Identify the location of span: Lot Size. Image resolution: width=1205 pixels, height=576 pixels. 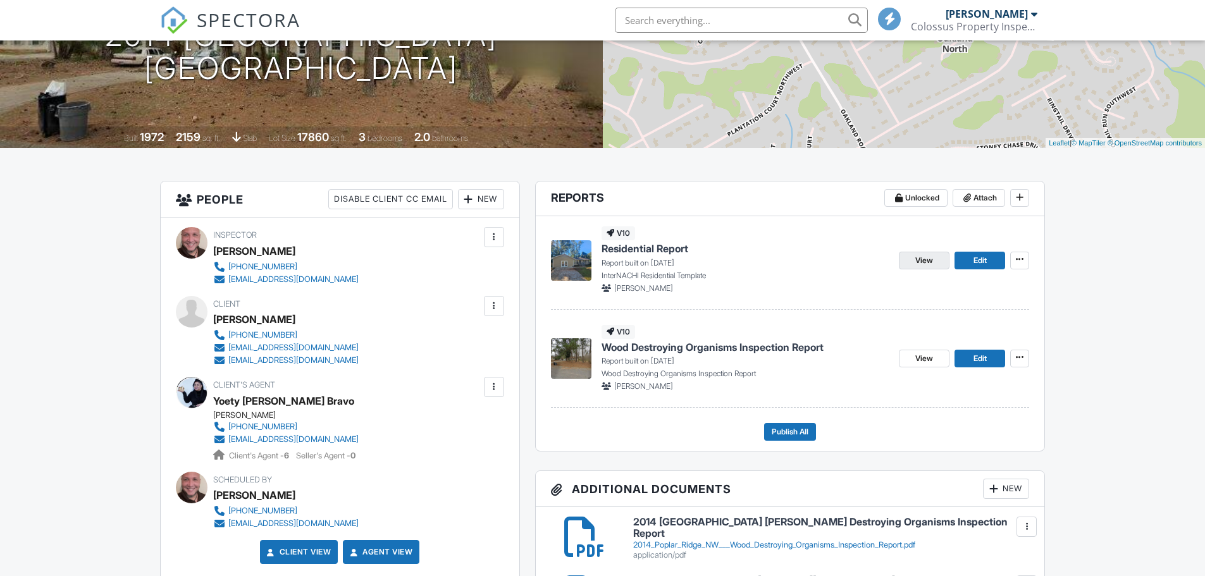
(282, 138).